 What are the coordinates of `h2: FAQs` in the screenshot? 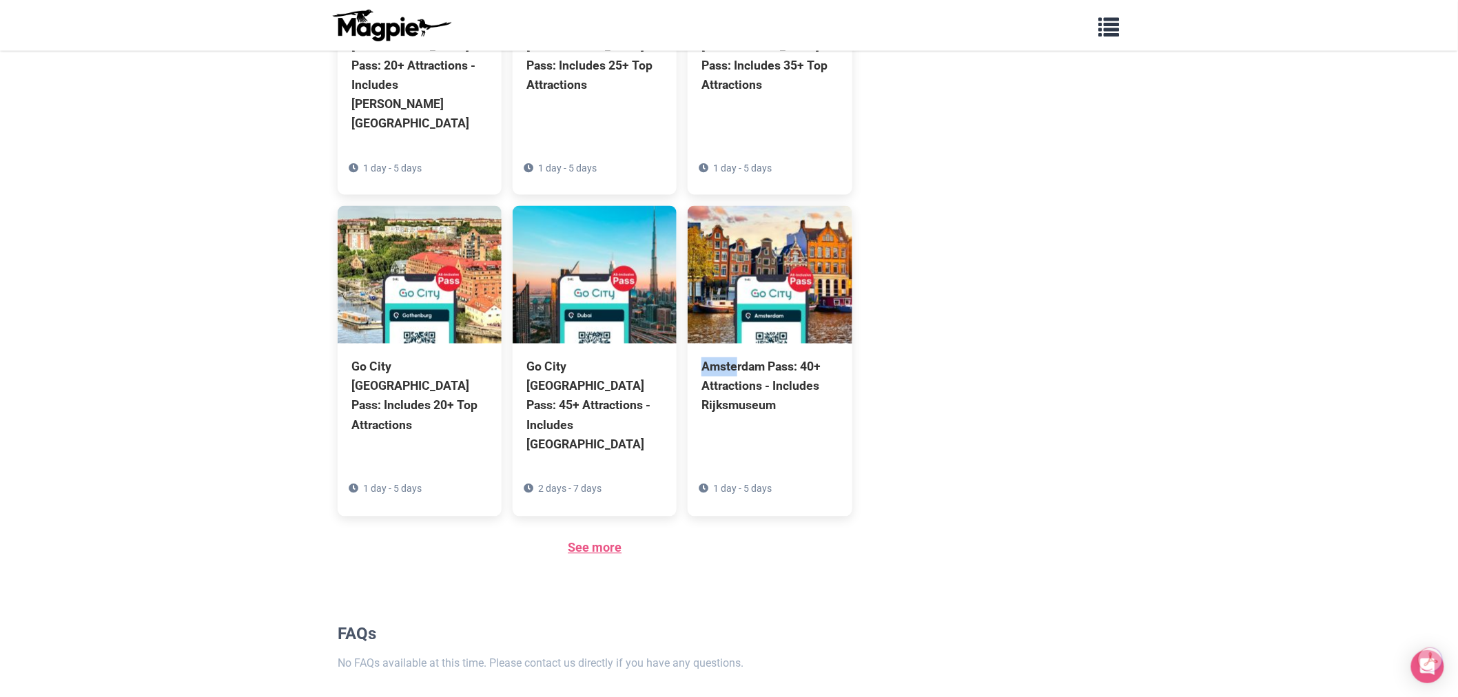 It's located at (595, 634).